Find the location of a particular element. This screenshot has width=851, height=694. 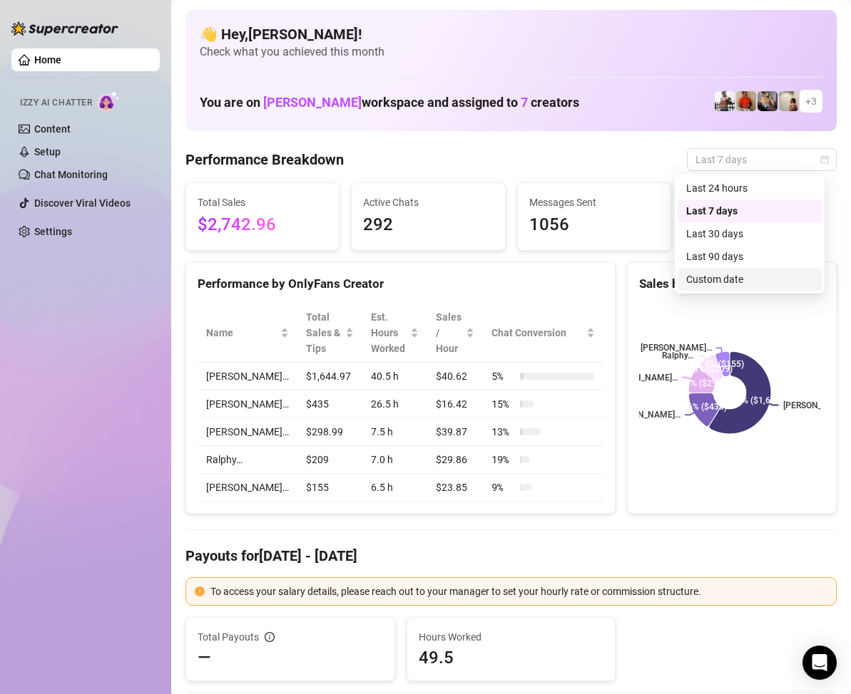

img: Justin is located at coordinates (746, 101).